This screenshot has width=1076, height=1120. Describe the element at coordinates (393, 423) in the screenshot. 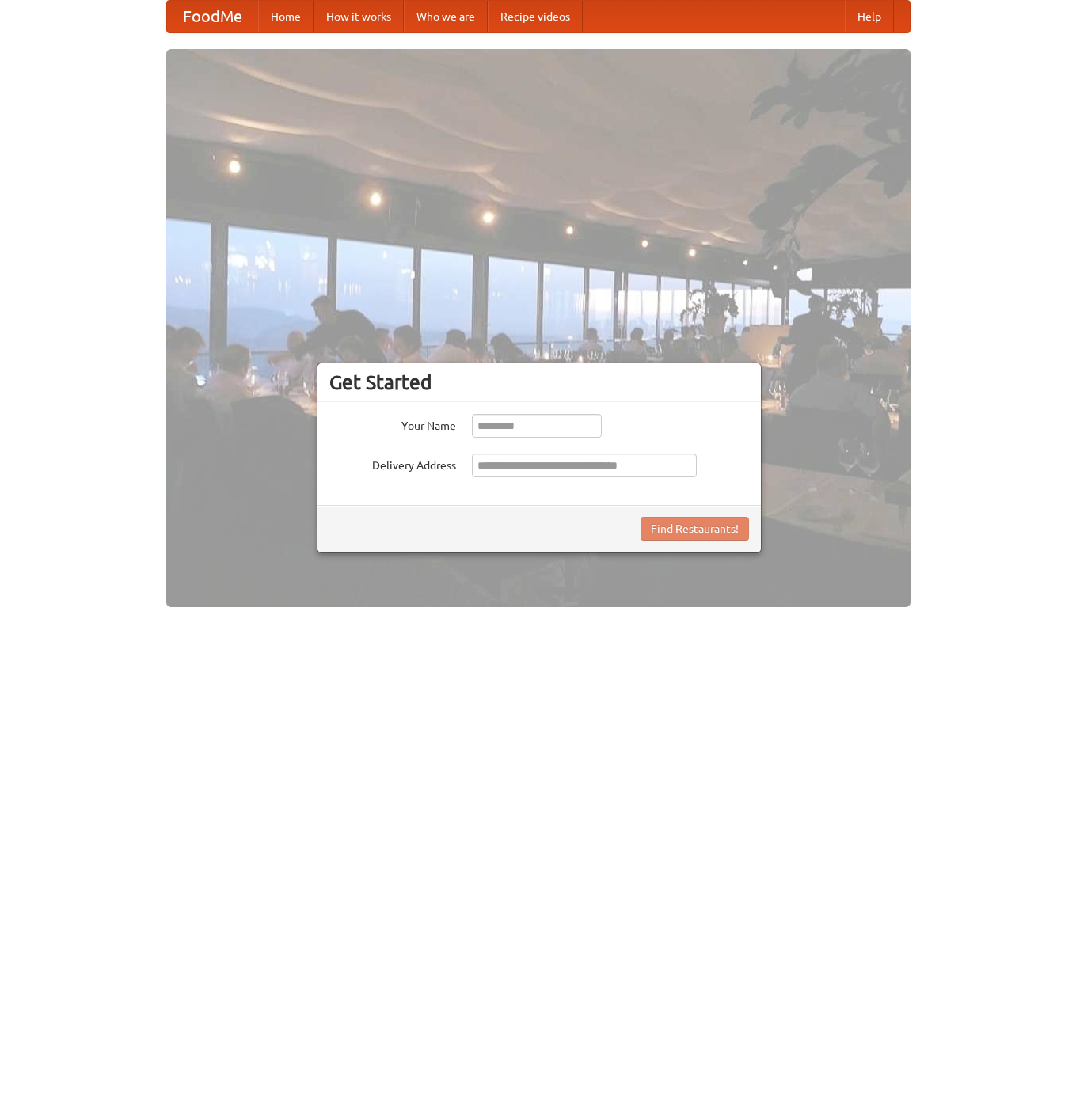

I see `label: Your Name` at that location.